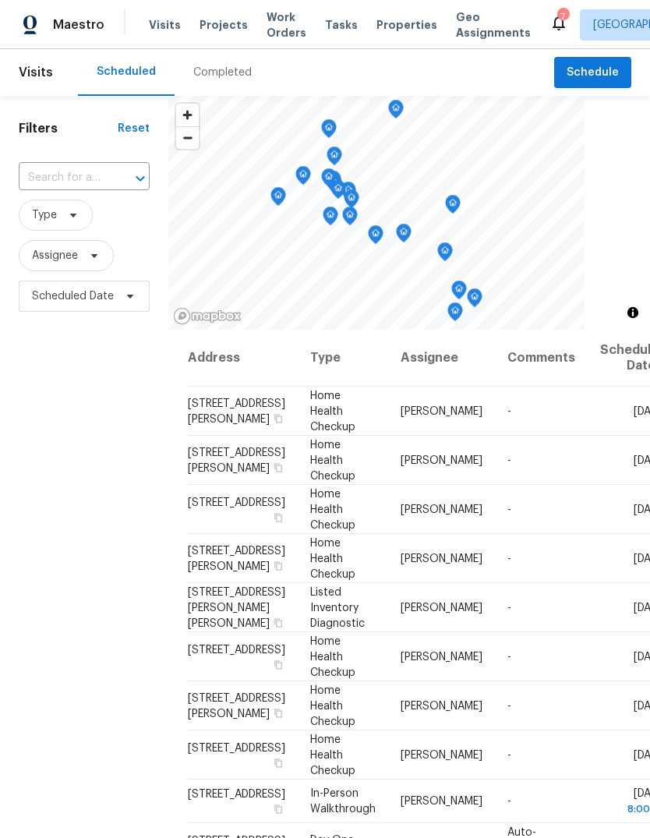  What do you see at coordinates (441, 358) in the screenshot?
I see `th: Assignee` at bounding box center [441, 358].